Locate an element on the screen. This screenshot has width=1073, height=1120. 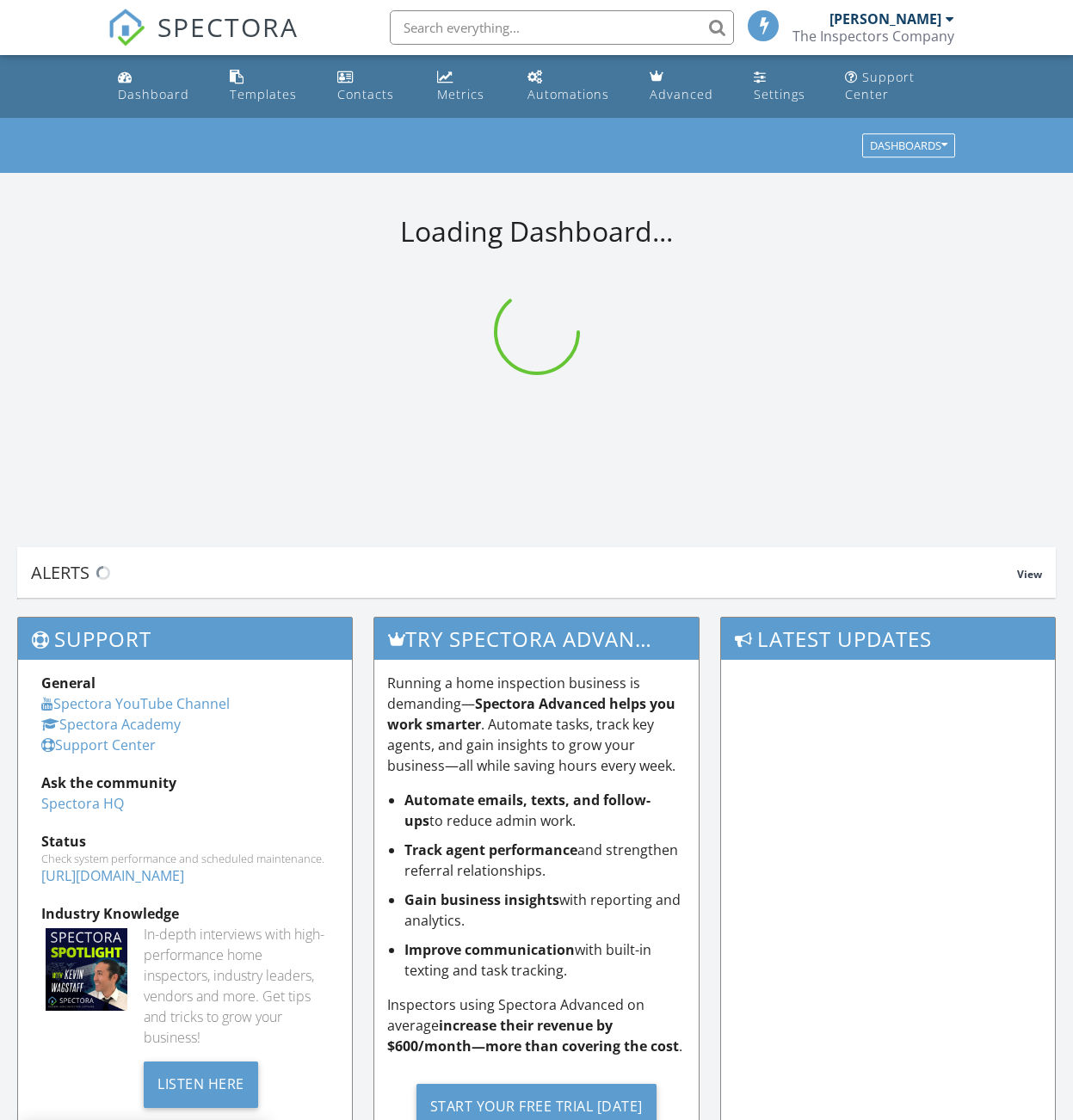
div: Advanced is located at coordinates (682, 94).